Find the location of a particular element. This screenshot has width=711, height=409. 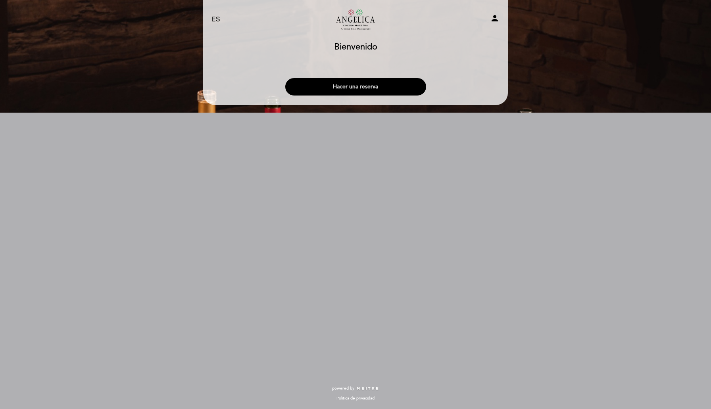

button: person is located at coordinates (495, 19).